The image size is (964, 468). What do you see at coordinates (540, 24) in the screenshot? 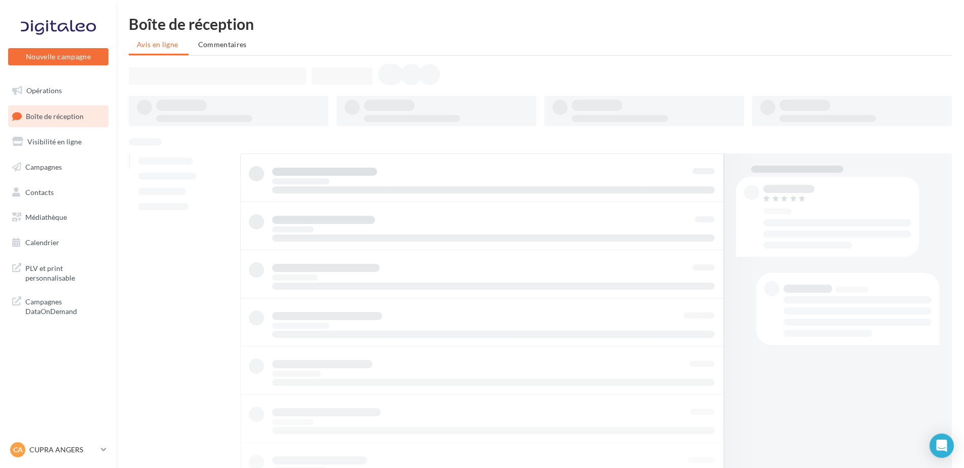
I see `div: Boîte de réception` at bounding box center [540, 24].